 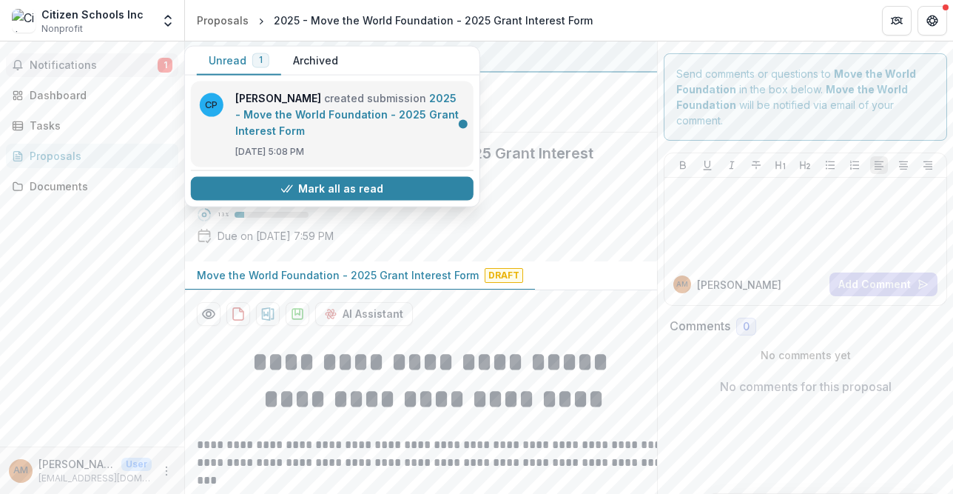 I want to click on a: 2025 - Move the World Foundation - 2025 Grant Interest Form, so click(x=347, y=114).